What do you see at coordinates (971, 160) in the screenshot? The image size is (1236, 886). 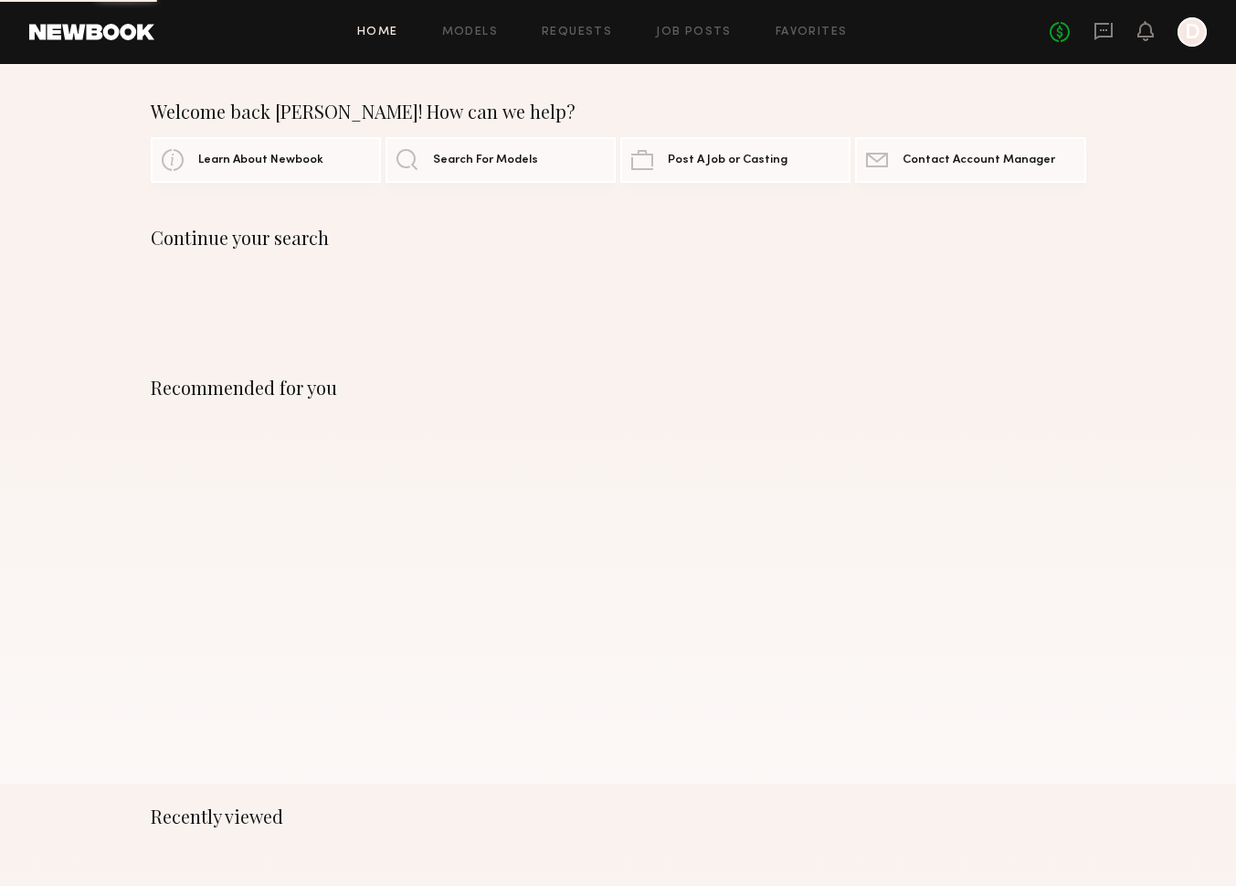 I see `a: Contact Account Manager` at bounding box center [971, 160].